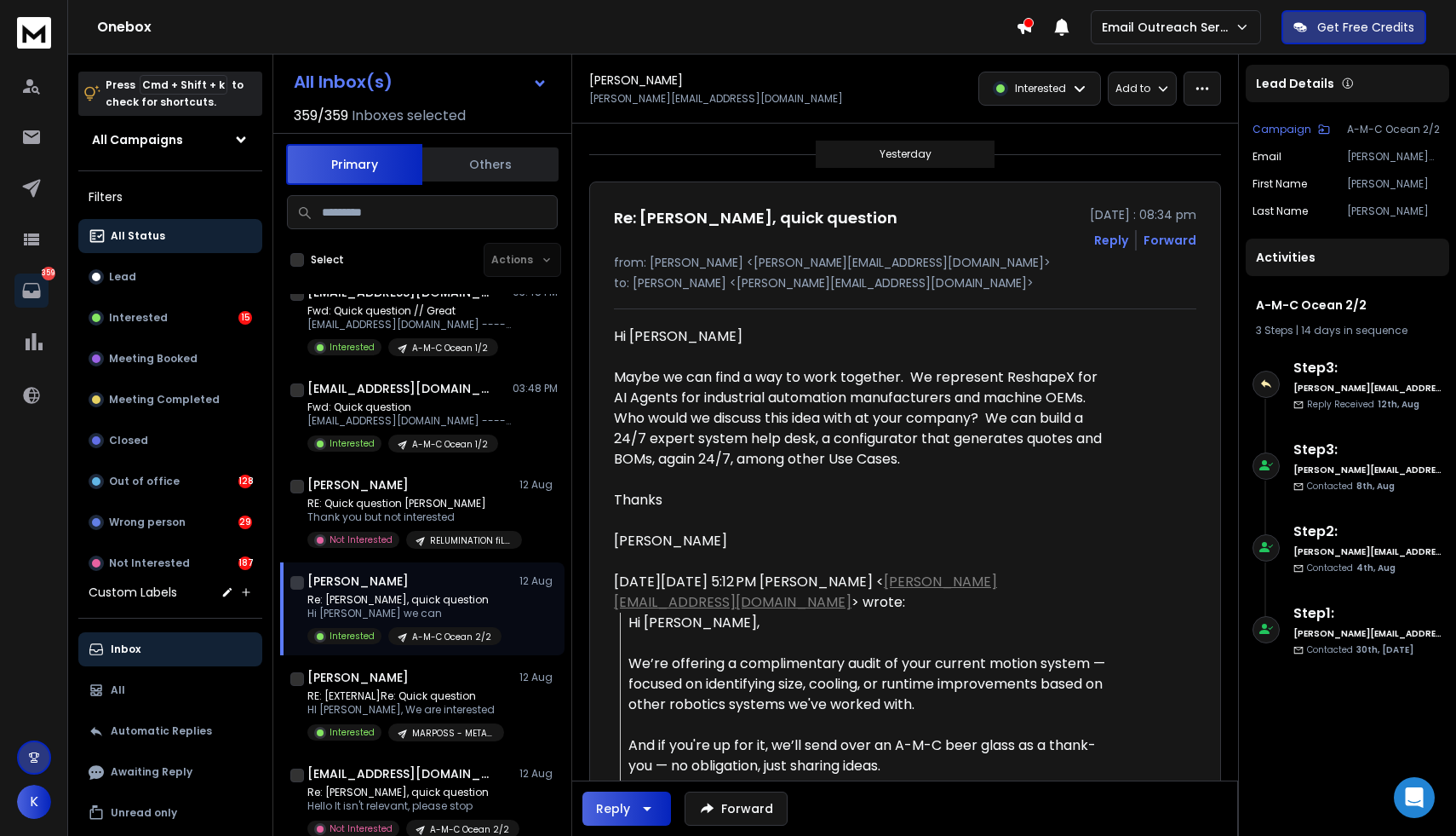  What do you see at coordinates (170, 197) in the screenshot?
I see `h3: Filters` at bounding box center [170, 197].